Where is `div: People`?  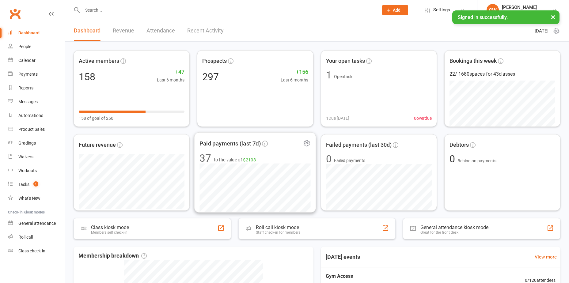 div: People is located at coordinates (25, 47).